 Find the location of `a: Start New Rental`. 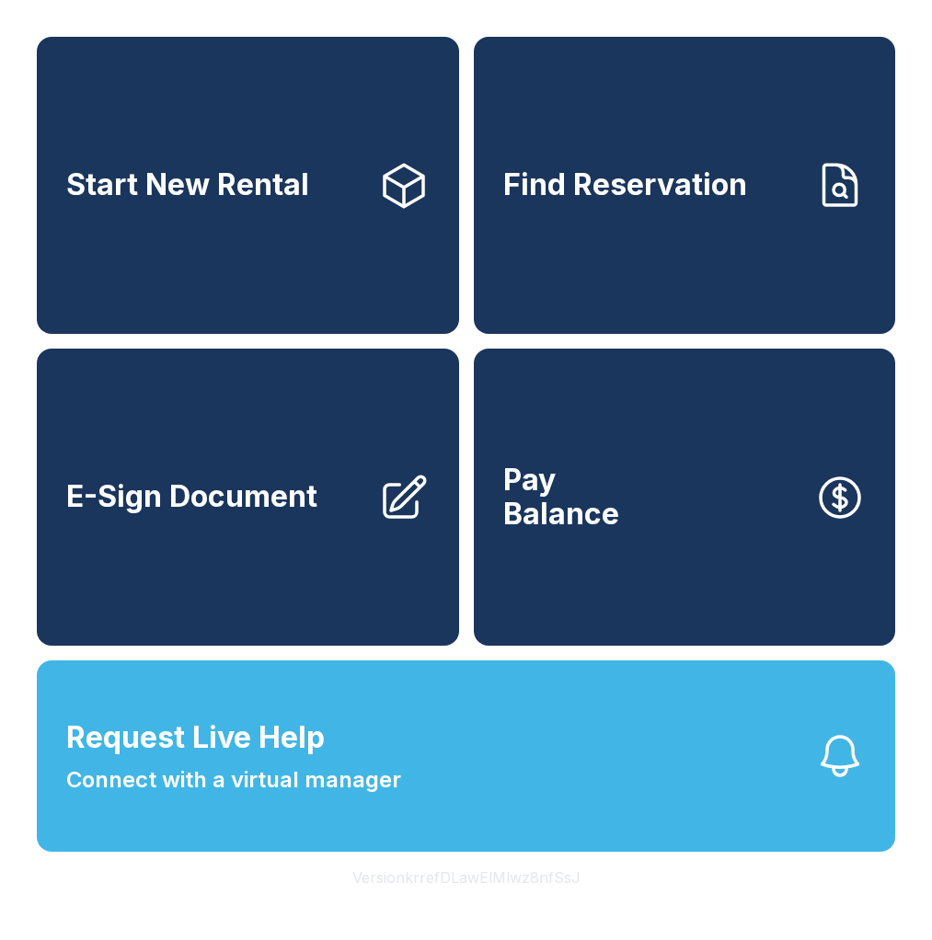

a: Start New Rental is located at coordinates (247, 185).